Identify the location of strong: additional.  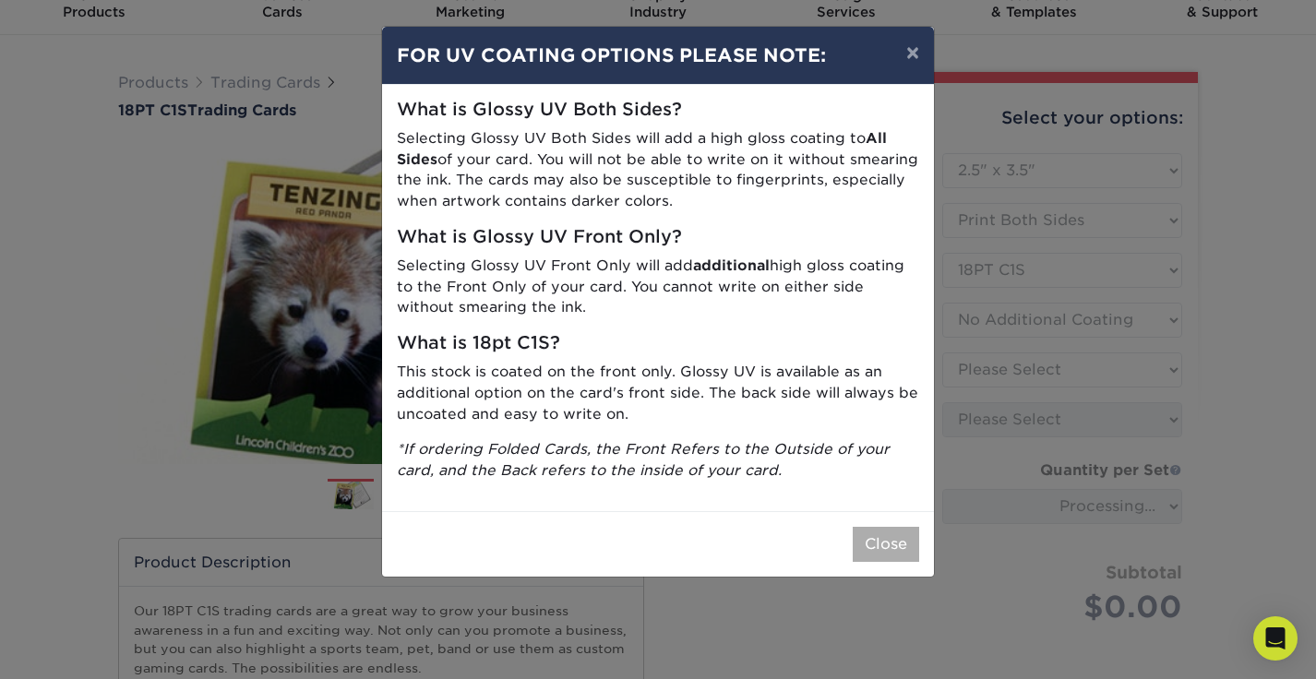
(731, 265).